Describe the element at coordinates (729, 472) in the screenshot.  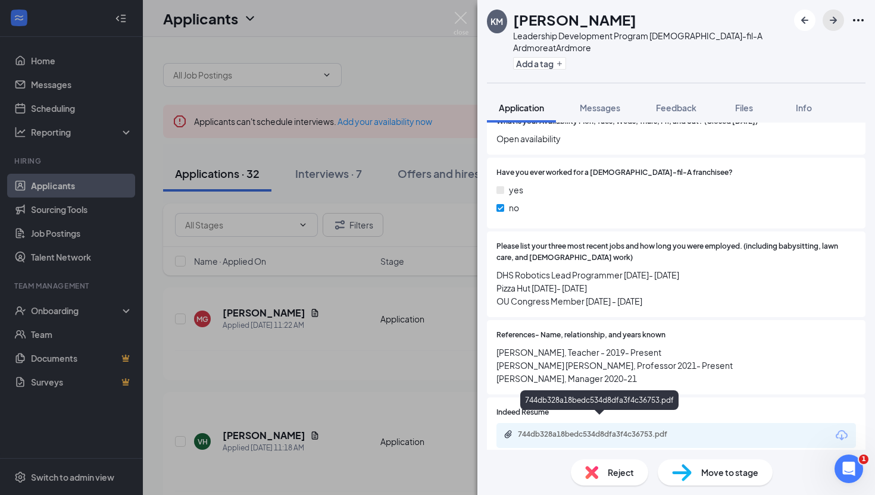
I see `span: Move to stage` at that location.